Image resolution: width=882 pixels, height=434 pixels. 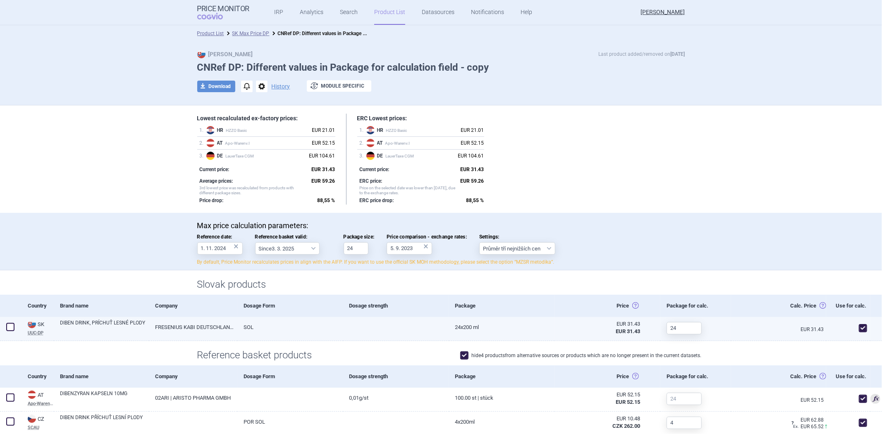 What do you see at coordinates (41, 428) in the screenshot?
I see `abbr: SCAU` at bounding box center [41, 428].